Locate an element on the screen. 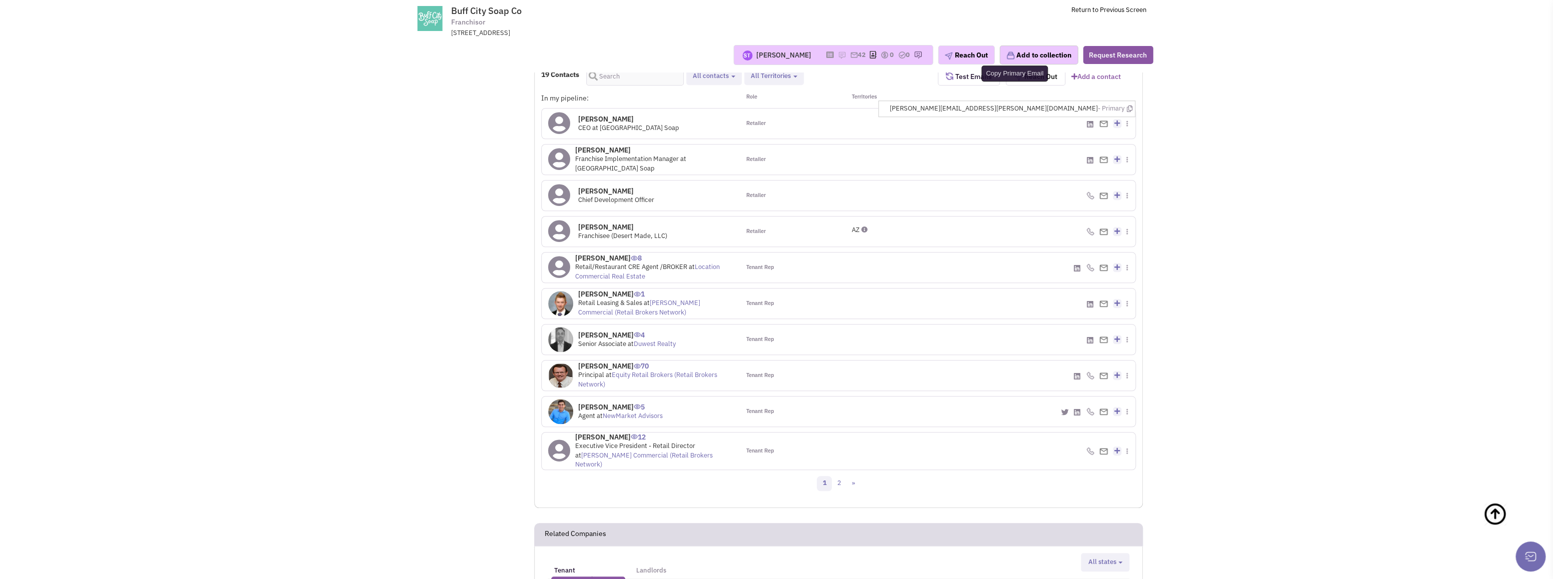  a: Equity Retail Brokers (Retail Brokers Network) is located at coordinates (648, 380).